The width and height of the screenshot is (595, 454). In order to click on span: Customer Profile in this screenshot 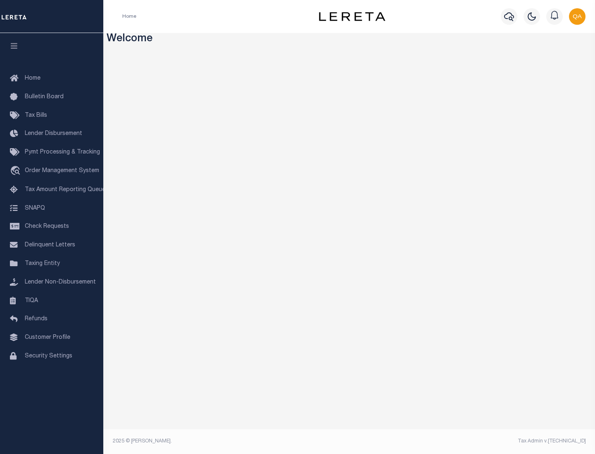, I will do `click(48, 338)`.